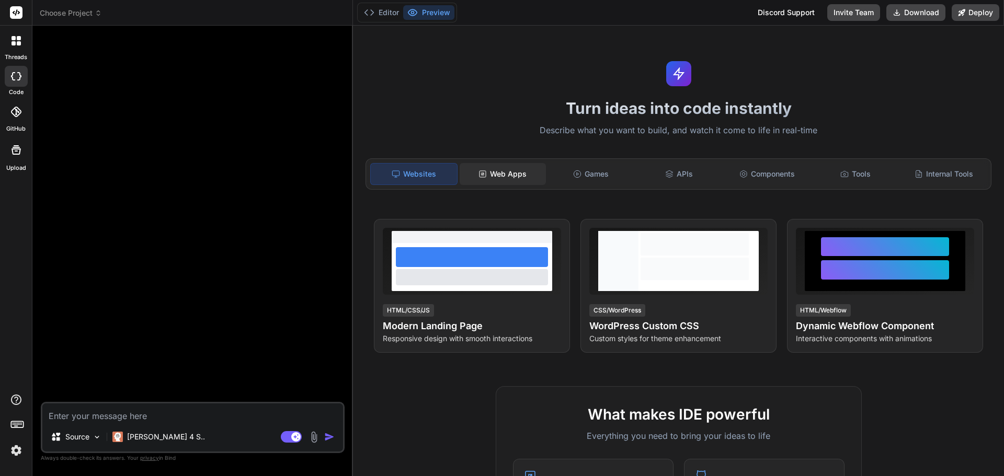 The height and width of the screenshot is (476, 1004). Describe the element at coordinates (916, 13) in the screenshot. I see `button: Download` at that location.